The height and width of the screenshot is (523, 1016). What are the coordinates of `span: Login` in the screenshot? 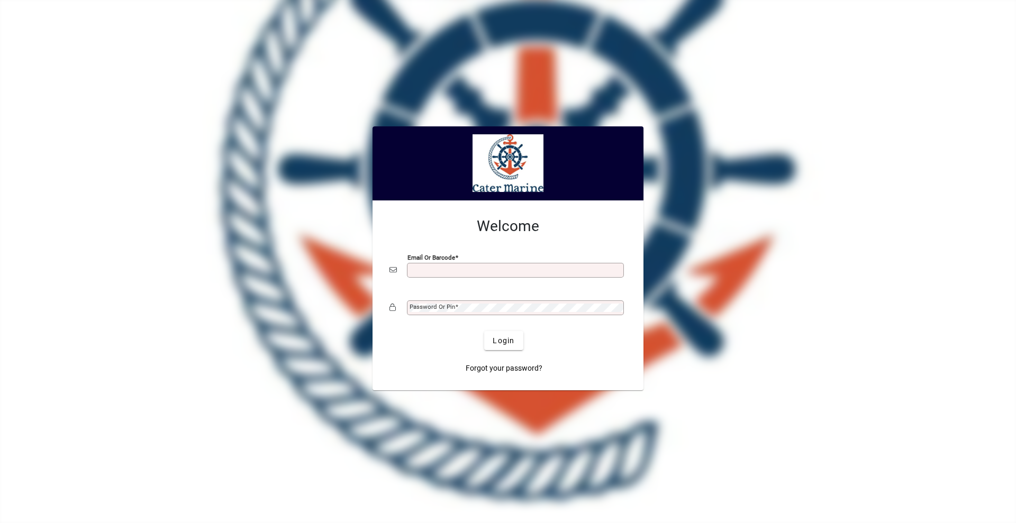 It's located at (503, 341).